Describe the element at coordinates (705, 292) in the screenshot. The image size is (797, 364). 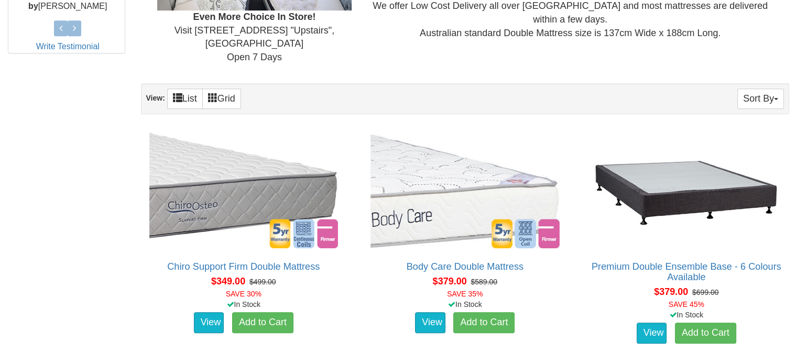
I see `del: $699.00` at that location.